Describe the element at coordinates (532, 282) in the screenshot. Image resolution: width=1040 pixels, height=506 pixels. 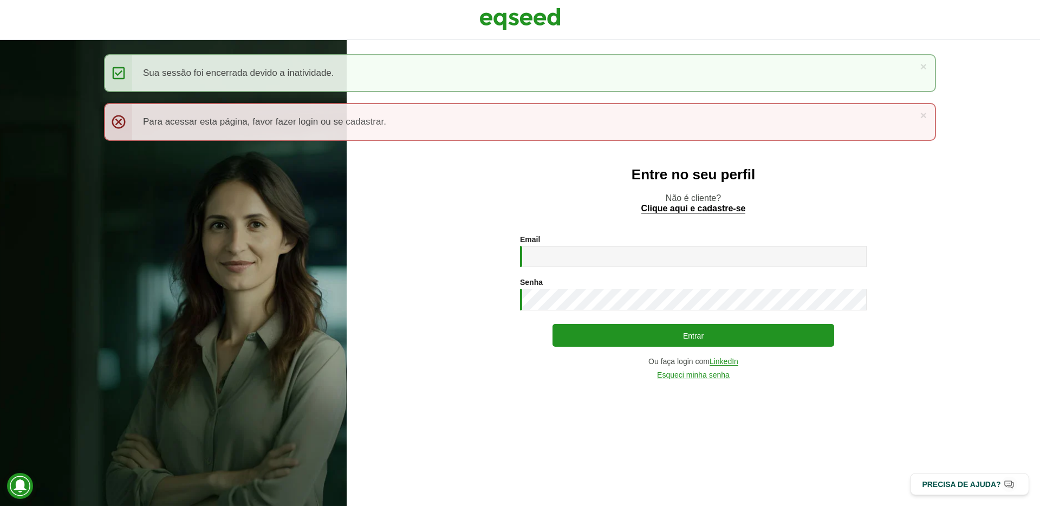
I see `label: Senha` at that location.